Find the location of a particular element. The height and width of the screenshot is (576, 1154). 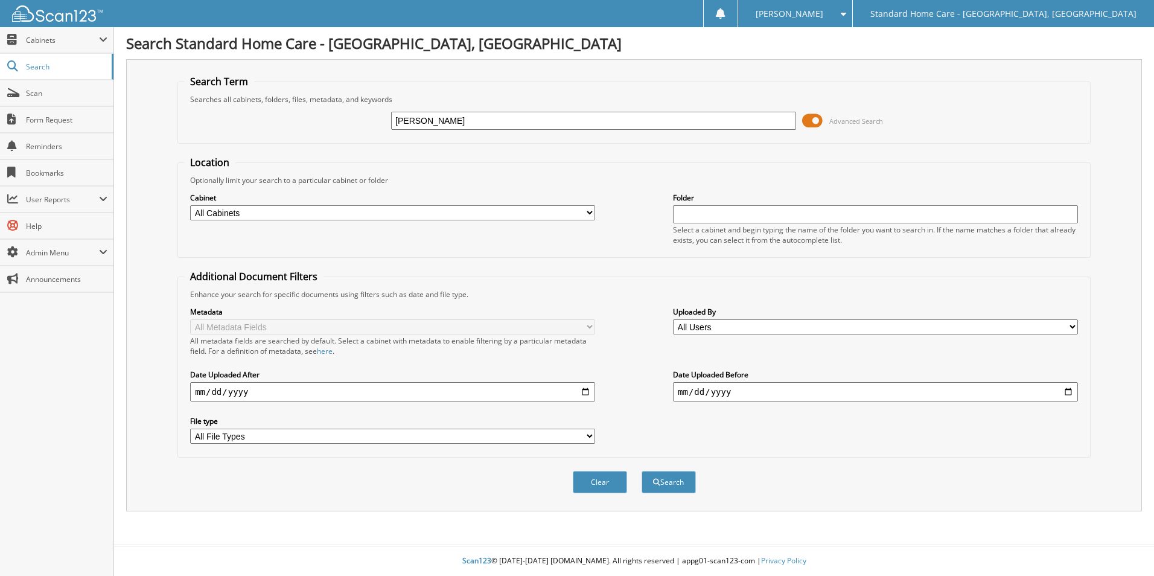

span: Help is located at coordinates (66, 226).